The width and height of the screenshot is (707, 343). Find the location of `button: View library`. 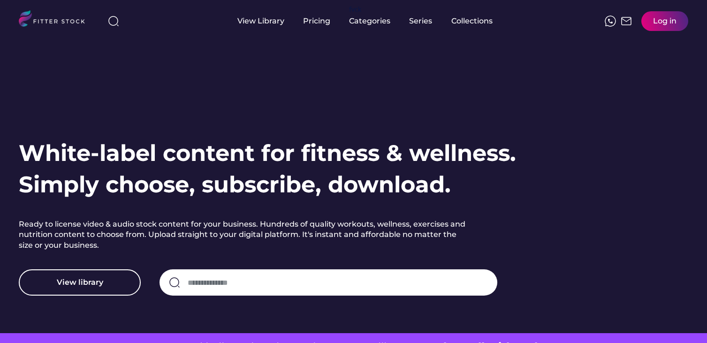

button: View library is located at coordinates (80, 282).